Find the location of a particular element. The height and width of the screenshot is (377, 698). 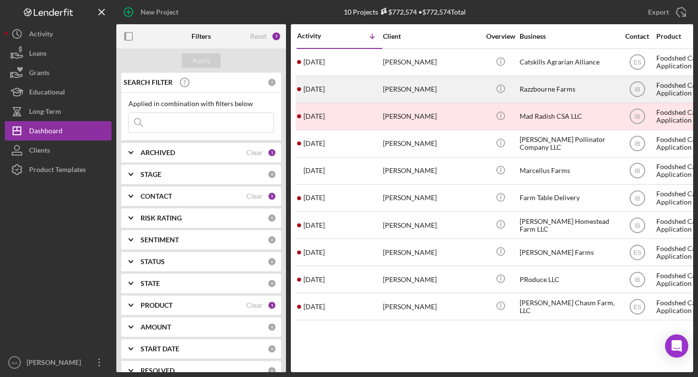

a: Grants is located at coordinates (58, 73).